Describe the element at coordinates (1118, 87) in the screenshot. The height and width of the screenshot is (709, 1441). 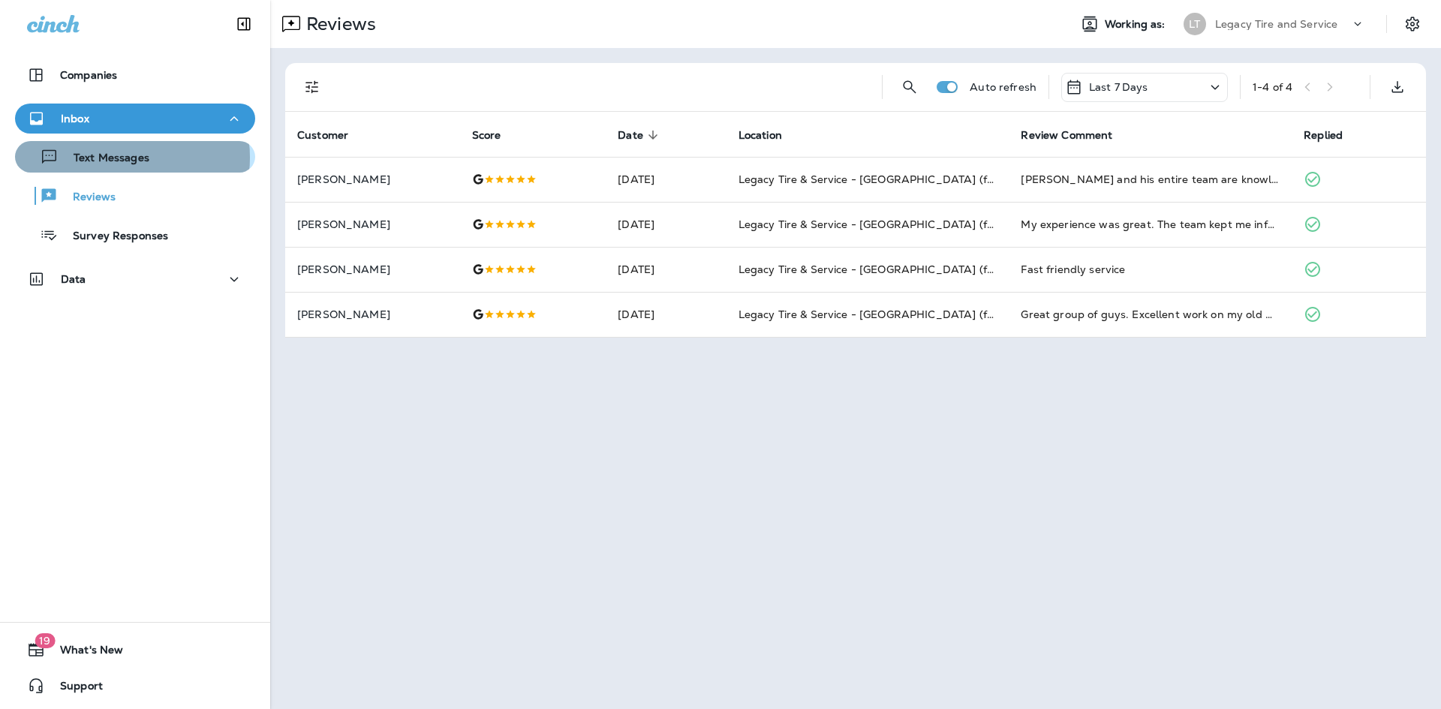
I see `p: Last 7 Days` at that location.